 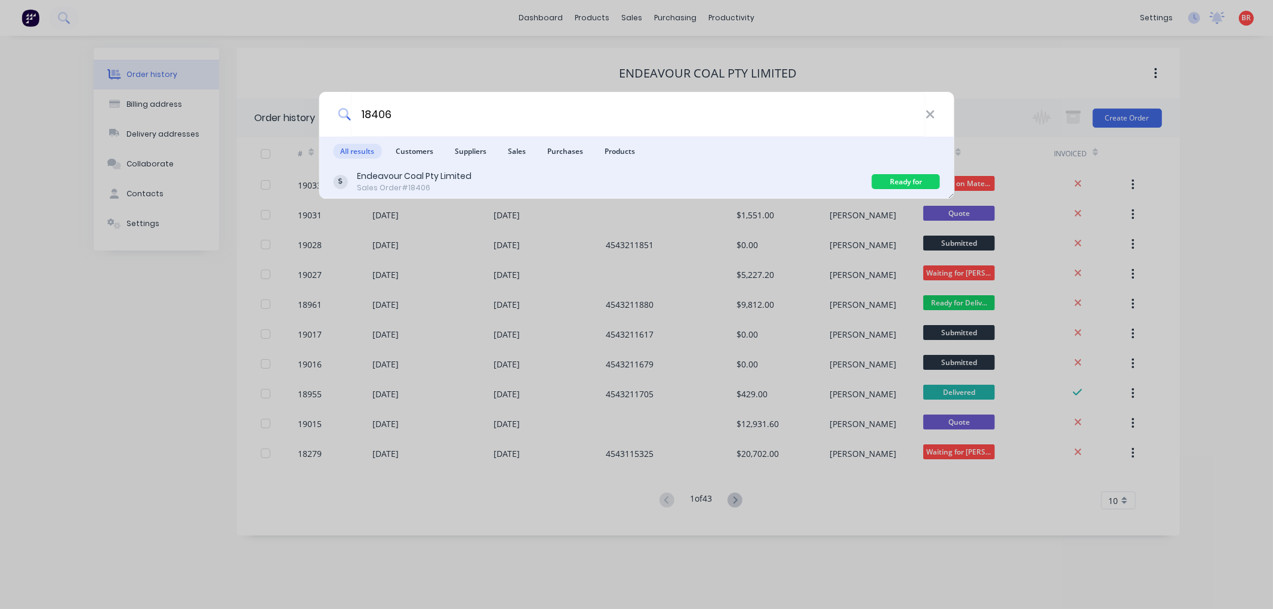 I want to click on span: All results, so click(x=357, y=151).